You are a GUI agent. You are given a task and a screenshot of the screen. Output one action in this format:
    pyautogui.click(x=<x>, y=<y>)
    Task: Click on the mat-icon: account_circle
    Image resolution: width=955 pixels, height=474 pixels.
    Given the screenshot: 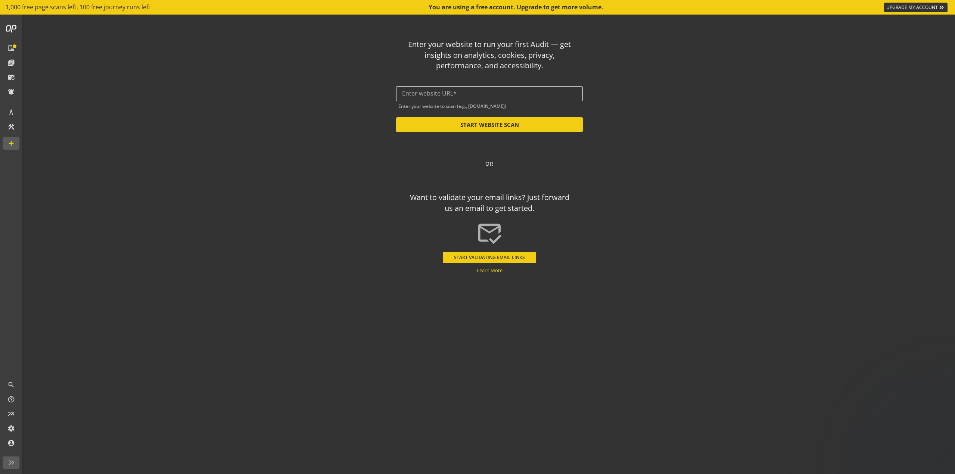 What is the action you would take?
    pyautogui.click(x=11, y=443)
    